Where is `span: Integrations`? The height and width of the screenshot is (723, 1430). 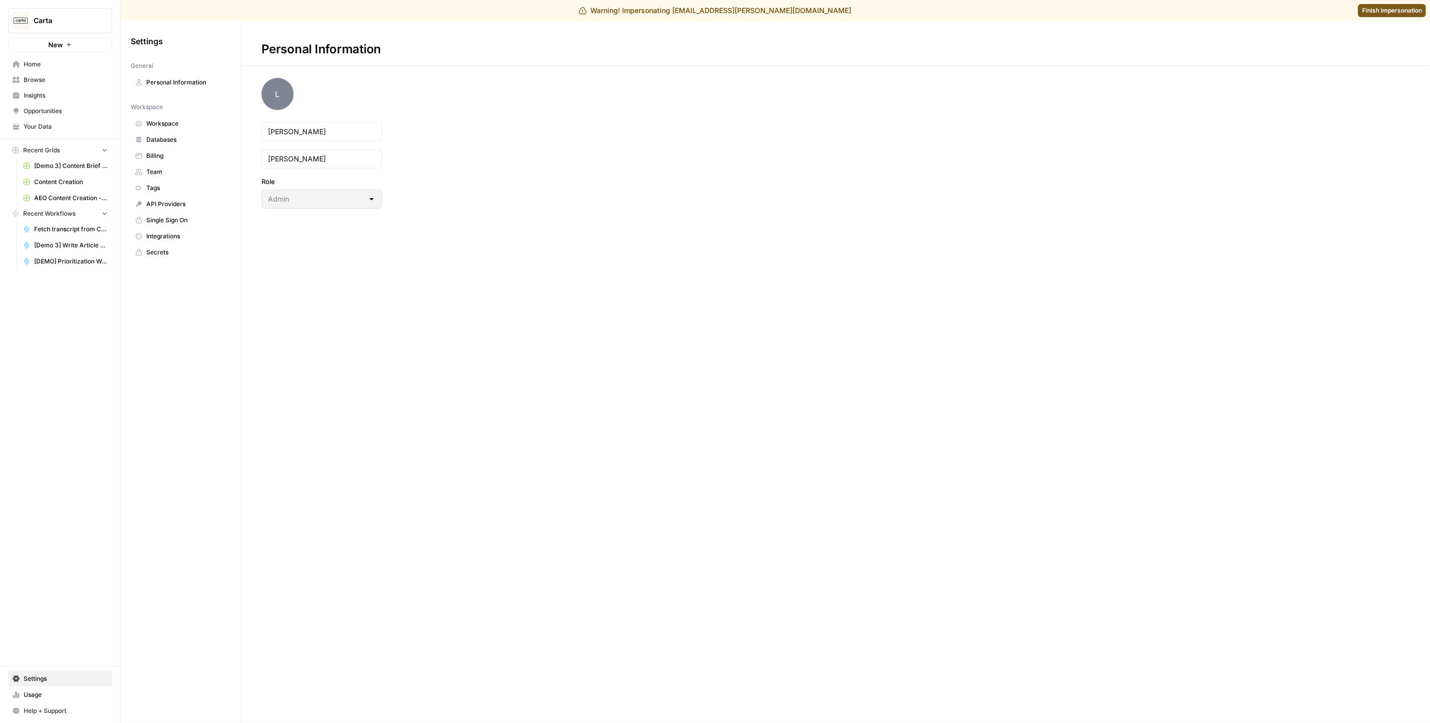
span: Integrations is located at coordinates (186, 236).